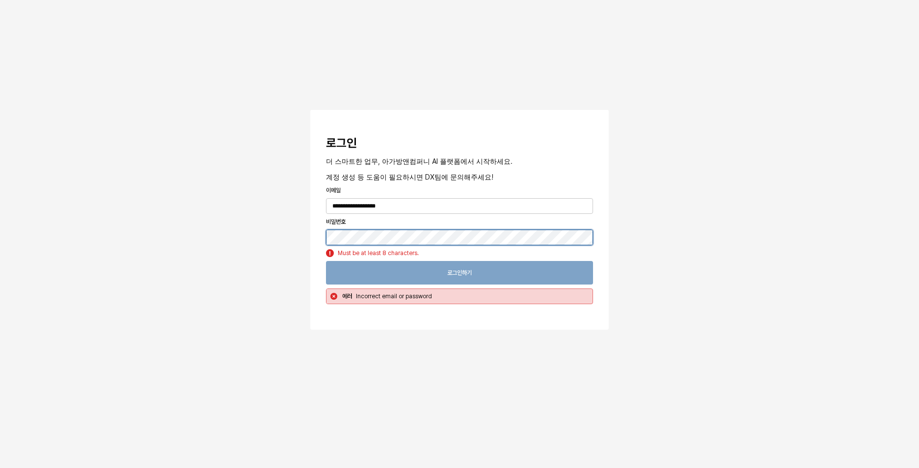 This screenshot has width=919, height=468. Describe the element at coordinates (459, 177) in the screenshot. I see `p: 계정 생성 등 도움이 필요하시면 DX팀에 문의해주세요!` at that location.